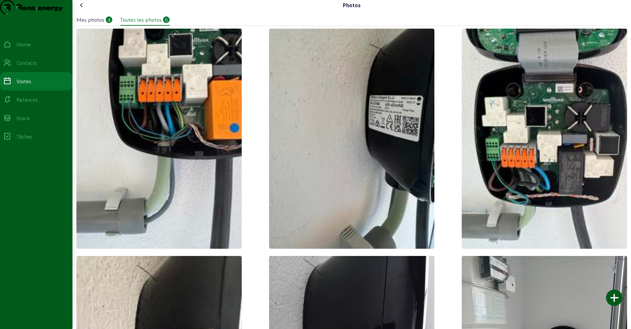 The width and height of the screenshot is (631, 329). What do you see at coordinates (544, 139) in the screenshot?
I see `img: thb_ae33fc1a-3ed6-b9a8-fc99-c20abc3a26e7.jpeg` at bounding box center [544, 139].